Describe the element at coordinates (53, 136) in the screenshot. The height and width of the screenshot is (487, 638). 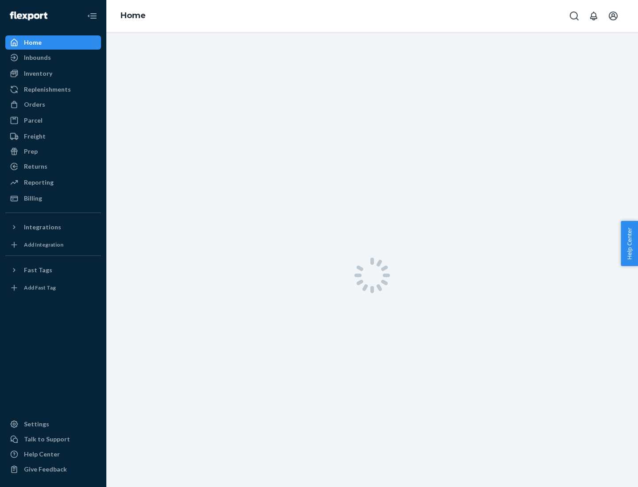
I see `a: Freight` at that location.